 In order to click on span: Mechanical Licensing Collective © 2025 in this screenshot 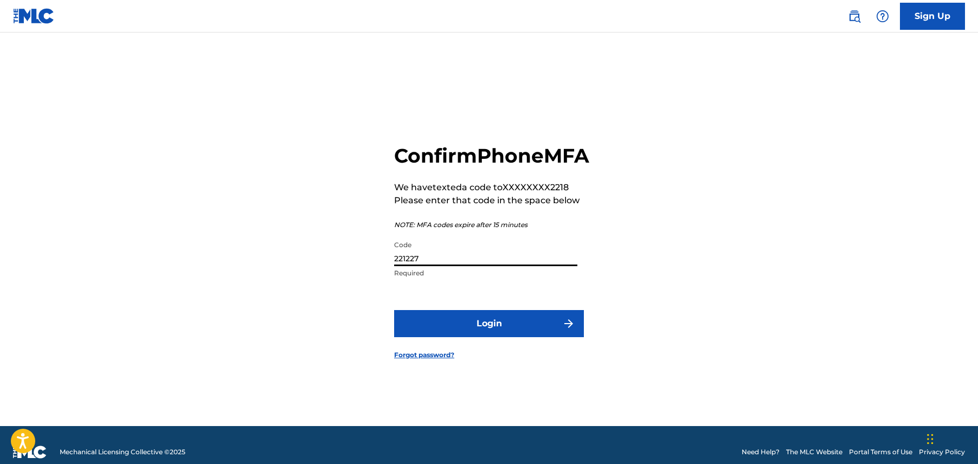, I will do `click(123, 452)`.